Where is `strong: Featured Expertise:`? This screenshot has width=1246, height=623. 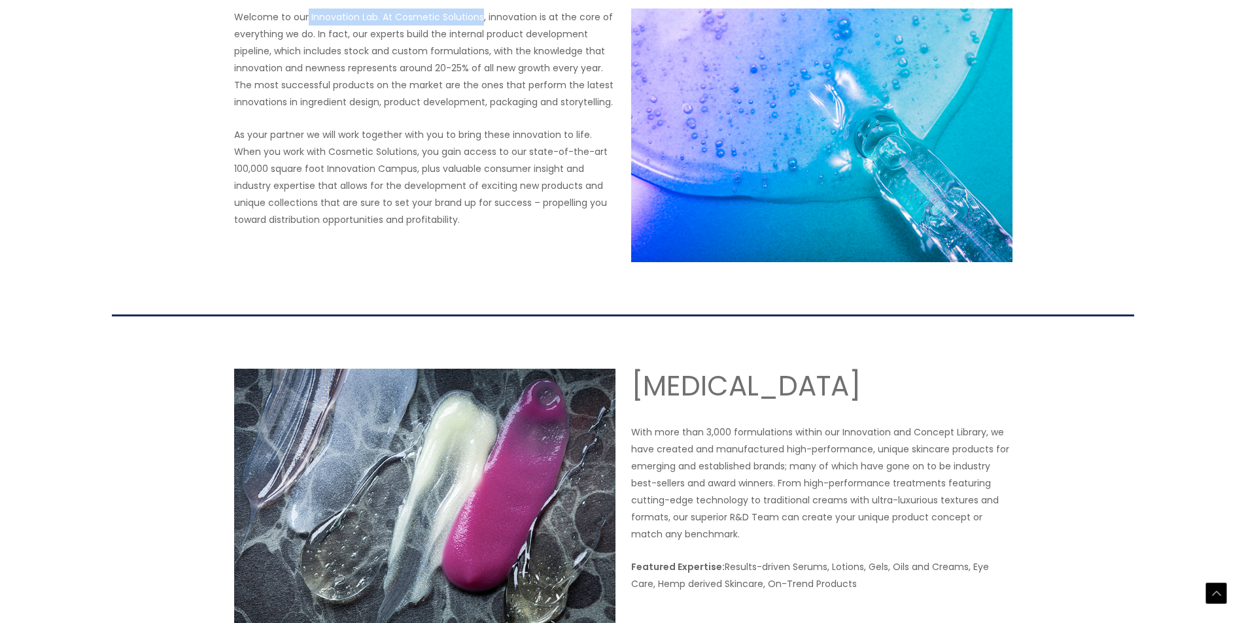 strong: Featured Expertise: is located at coordinates (678, 567).